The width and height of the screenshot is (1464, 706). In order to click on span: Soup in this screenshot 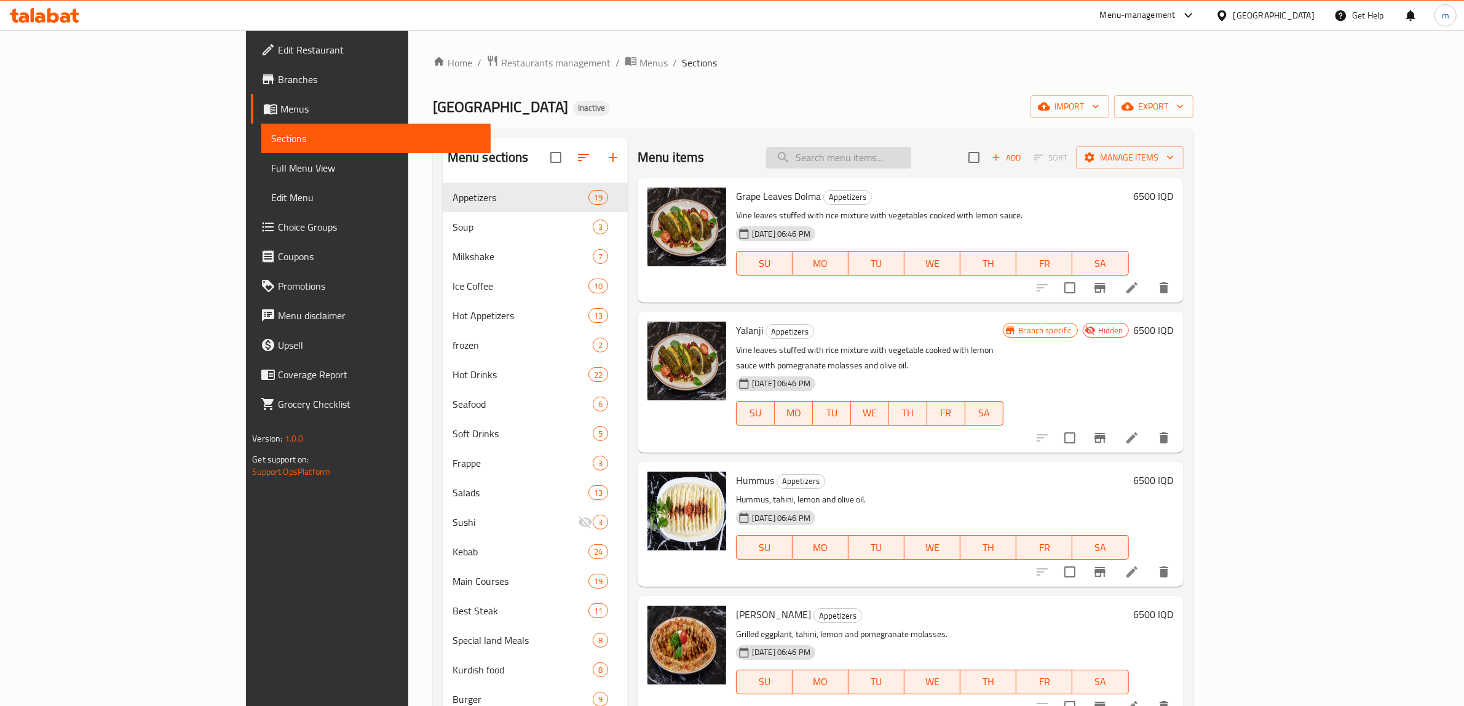, I will do `click(523, 227)`.